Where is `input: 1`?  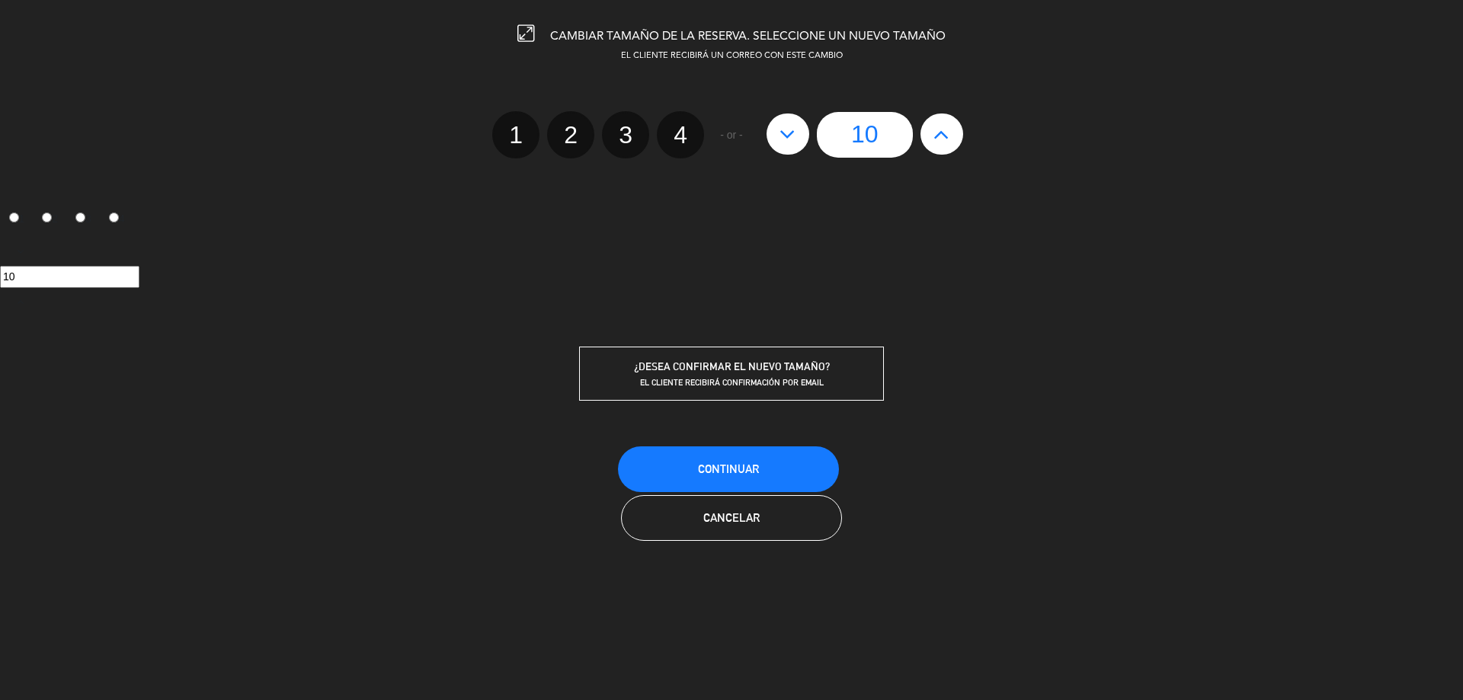
input: 1 is located at coordinates (14, 217).